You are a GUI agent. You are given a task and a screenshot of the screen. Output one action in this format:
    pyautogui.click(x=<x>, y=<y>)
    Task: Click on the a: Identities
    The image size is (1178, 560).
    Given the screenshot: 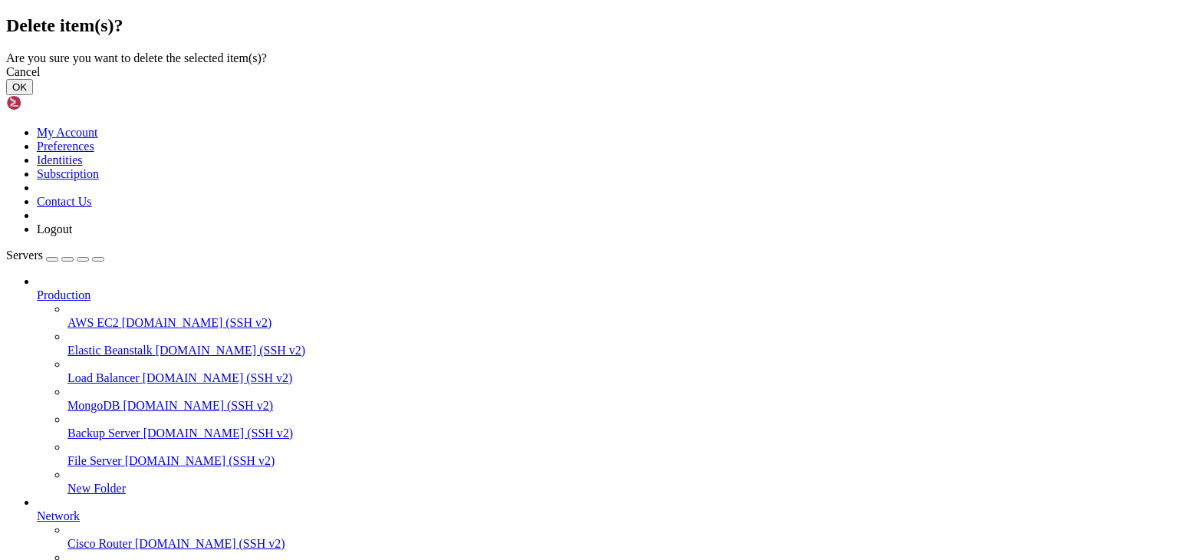 What is the action you would take?
    pyautogui.click(x=60, y=160)
    